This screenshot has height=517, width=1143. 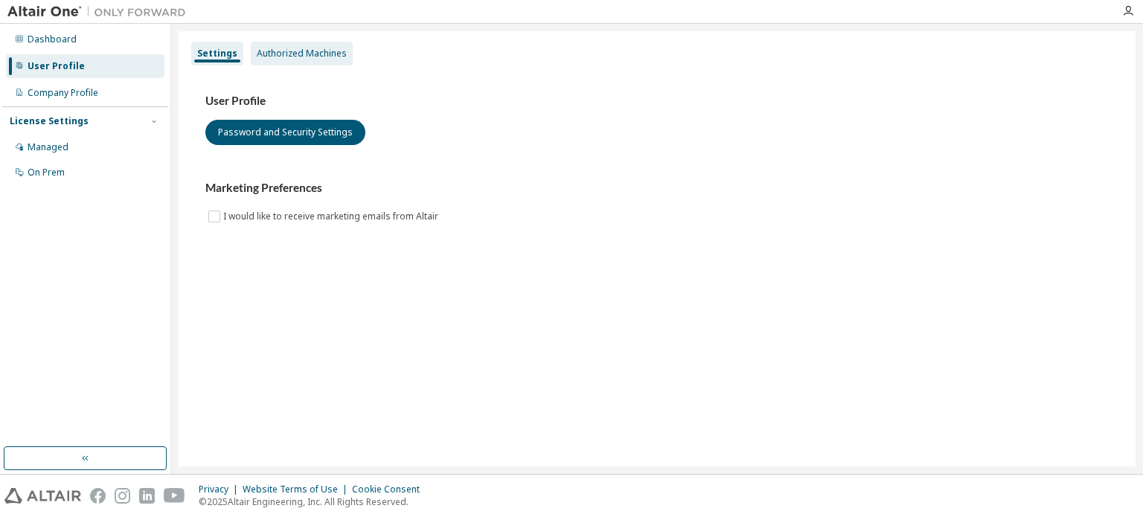 What do you see at coordinates (217, 54) in the screenshot?
I see `div: Settings` at bounding box center [217, 54].